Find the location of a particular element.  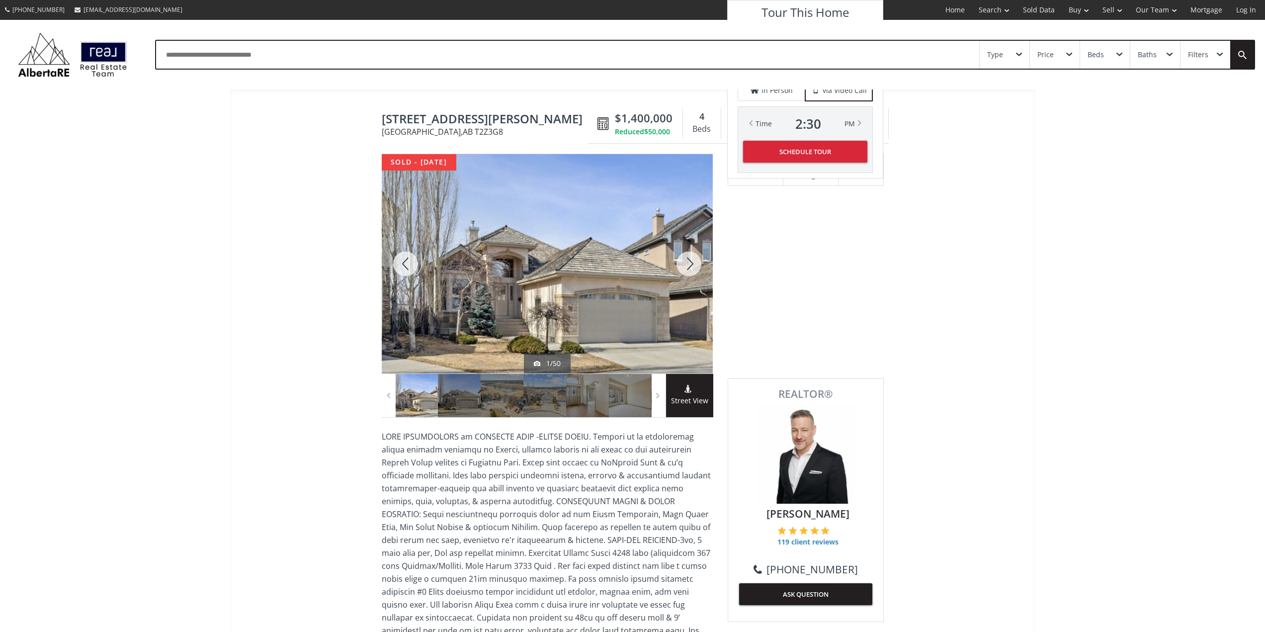

span: 119 client reviews is located at coordinates (808, 542).